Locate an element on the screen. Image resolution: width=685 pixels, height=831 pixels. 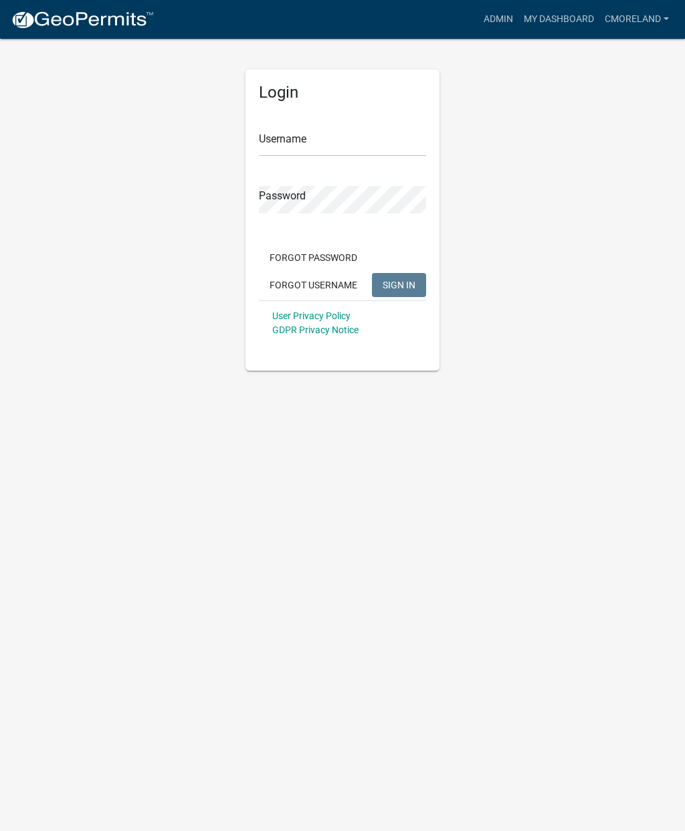
a: GDPR Privacy Notice is located at coordinates (315, 330).